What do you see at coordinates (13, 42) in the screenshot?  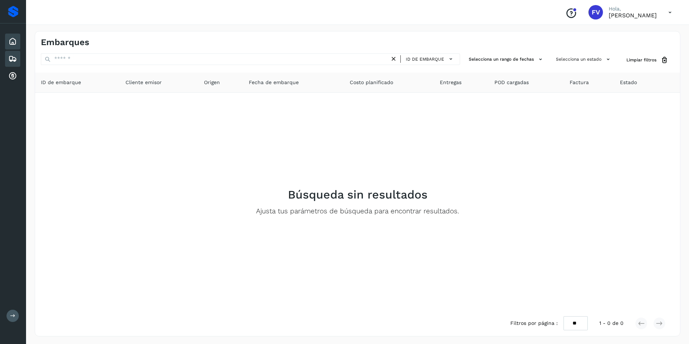 I see `div: Inicio` at bounding box center [13, 42].